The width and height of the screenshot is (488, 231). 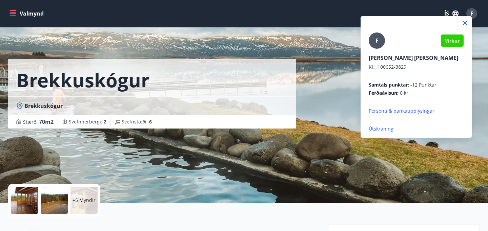 What do you see at coordinates (383, 93) in the screenshot?
I see `span: Ferðaávísun :` at bounding box center [383, 93].